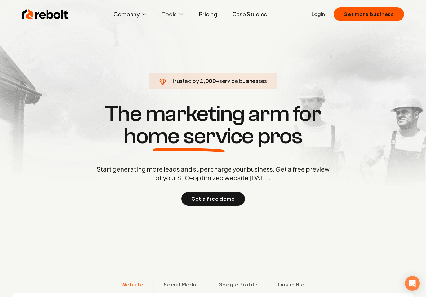 The width and height of the screenshot is (426, 297). What do you see at coordinates (238, 286) in the screenshot?
I see `button: Google Profile` at bounding box center [238, 286].